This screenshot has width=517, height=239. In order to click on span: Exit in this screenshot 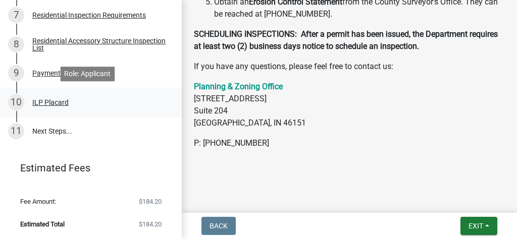, I will do `click(475, 226)`.